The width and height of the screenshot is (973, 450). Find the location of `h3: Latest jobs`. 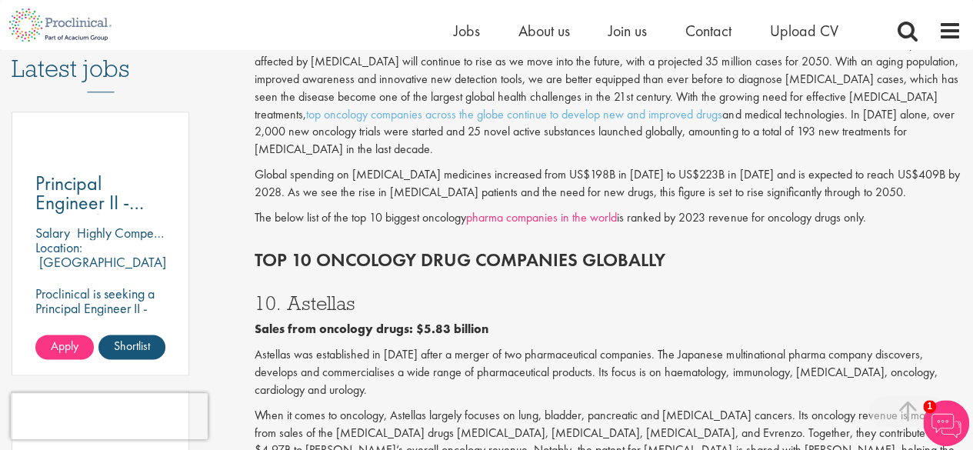

h3: Latest jobs is located at coordinates (100, 55).